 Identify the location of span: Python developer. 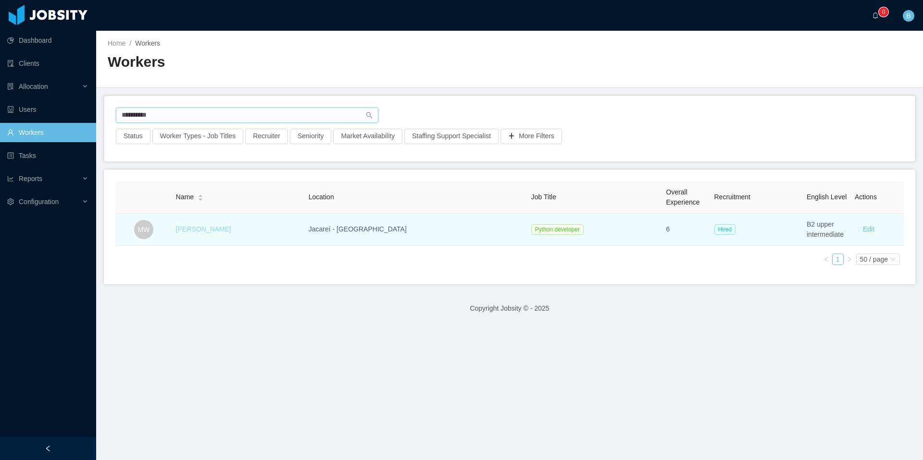
(557, 230).